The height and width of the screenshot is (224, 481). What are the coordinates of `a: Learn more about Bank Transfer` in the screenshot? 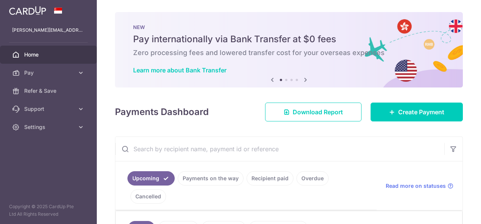 It's located at (179, 70).